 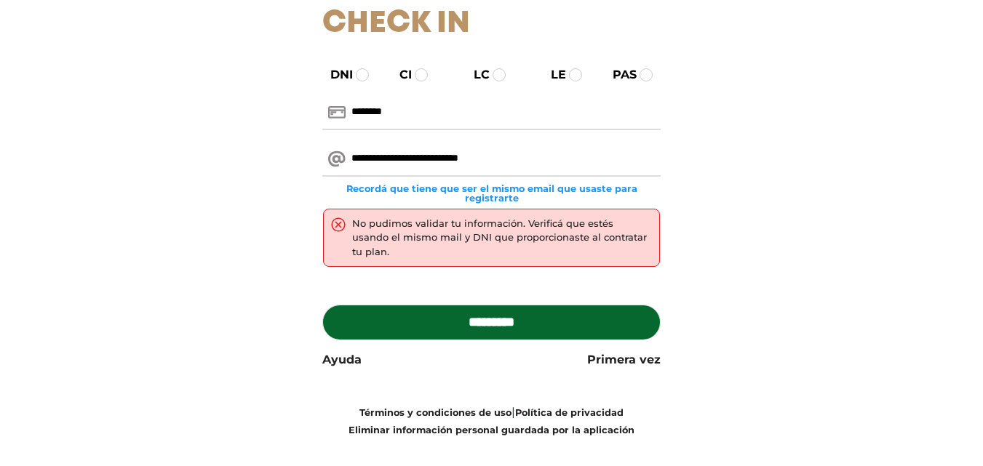 What do you see at coordinates (502, 238) in the screenshot?
I see `div: No pudimos validar tu información. Verificá que estés usando el mismo mail y DNI que proporcionas...` at bounding box center [502, 238].